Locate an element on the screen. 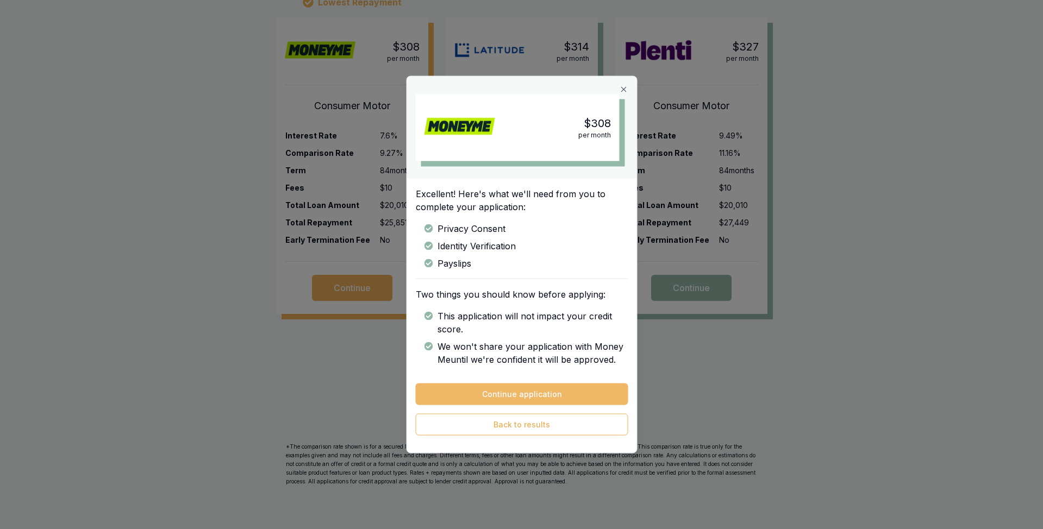 This screenshot has width=1043, height=529. div: per month is located at coordinates (594, 135).